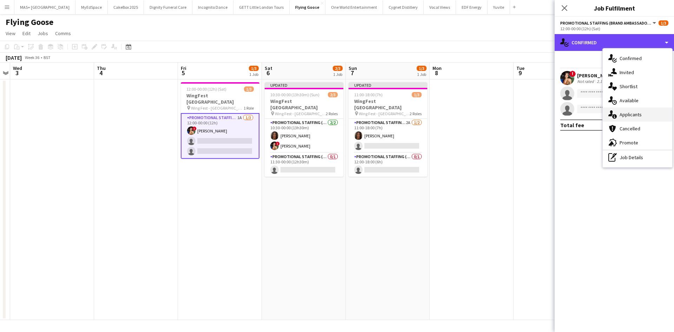  I want to click on span: Sun, so click(353, 68).